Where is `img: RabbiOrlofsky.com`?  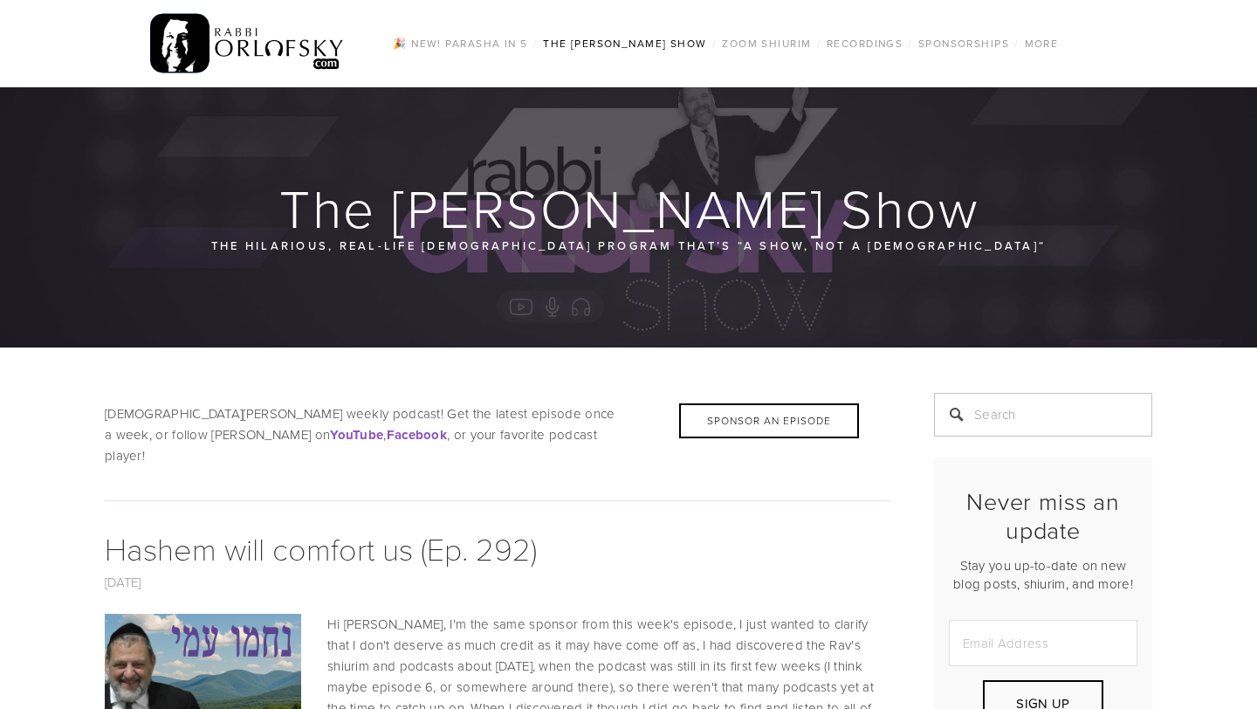
img: RabbiOrlofsky.com is located at coordinates (247, 44).